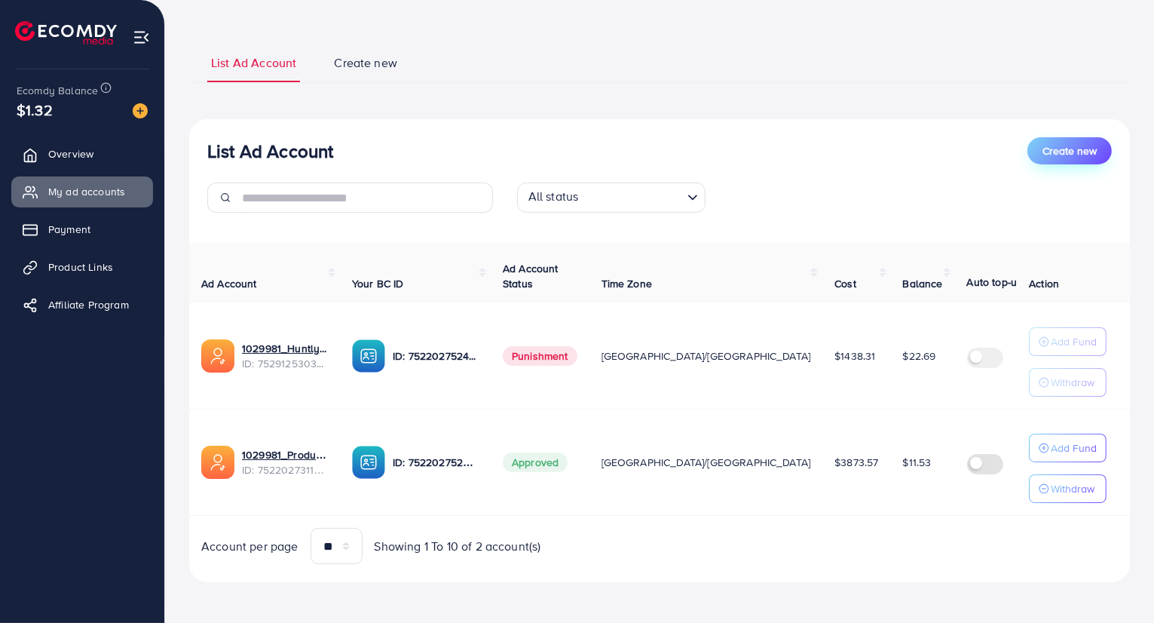  Describe the element at coordinates (82, 304) in the screenshot. I see `a: Affiliate Program` at that location.